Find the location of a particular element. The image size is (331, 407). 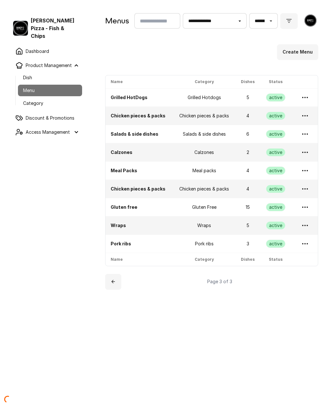

a: Dashboard is located at coordinates (46, 51).